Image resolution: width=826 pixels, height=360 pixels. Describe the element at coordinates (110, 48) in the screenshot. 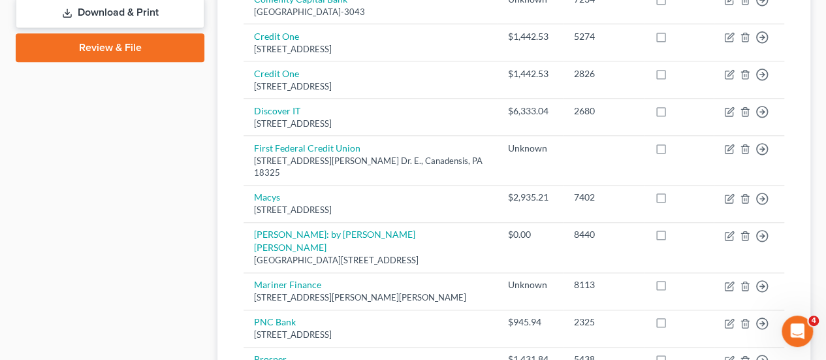

I see `a: Review & File` at that location.